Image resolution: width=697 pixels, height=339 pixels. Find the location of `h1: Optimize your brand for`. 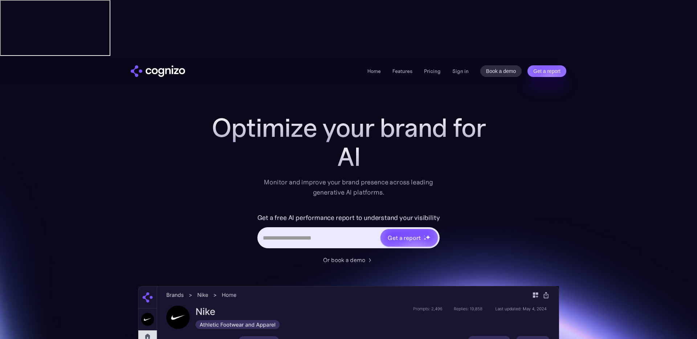

h1: Optimize your brand for is located at coordinates (348, 128).